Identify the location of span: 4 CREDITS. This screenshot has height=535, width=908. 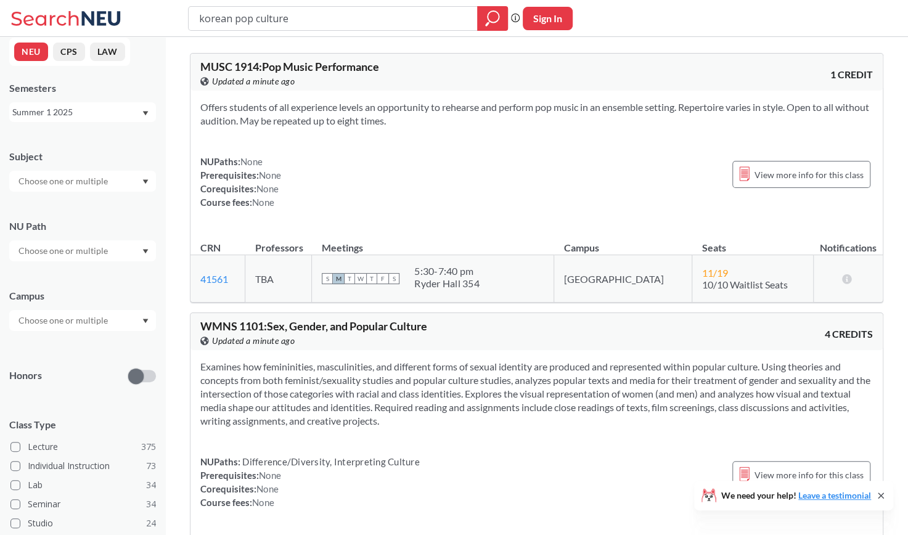
(849, 334).